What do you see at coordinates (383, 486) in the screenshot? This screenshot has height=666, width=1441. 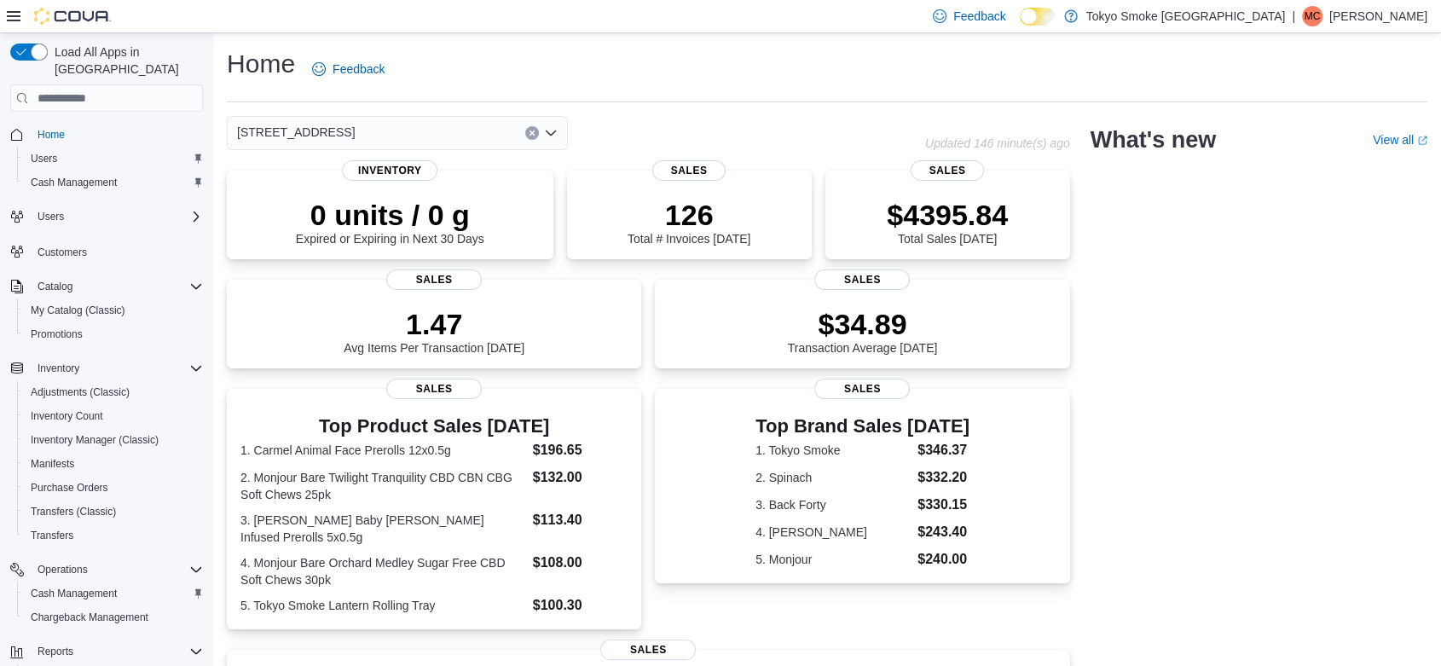 I see `dt: 2. Monjour Bare Twilight Tranquility CBD CBN CBG Soft Chews 25pk` at bounding box center [383, 486].